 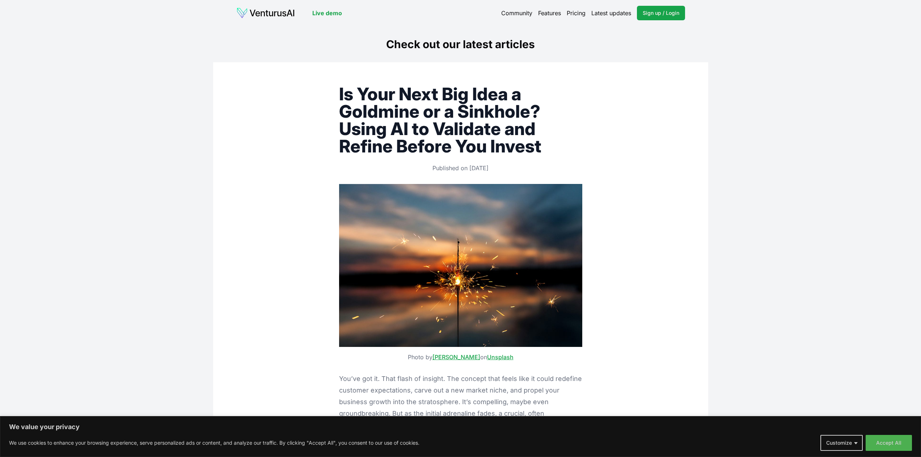 What do you see at coordinates (661, 13) in the screenshot?
I see `span: Sign up / Login` at bounding box center [661, 13].